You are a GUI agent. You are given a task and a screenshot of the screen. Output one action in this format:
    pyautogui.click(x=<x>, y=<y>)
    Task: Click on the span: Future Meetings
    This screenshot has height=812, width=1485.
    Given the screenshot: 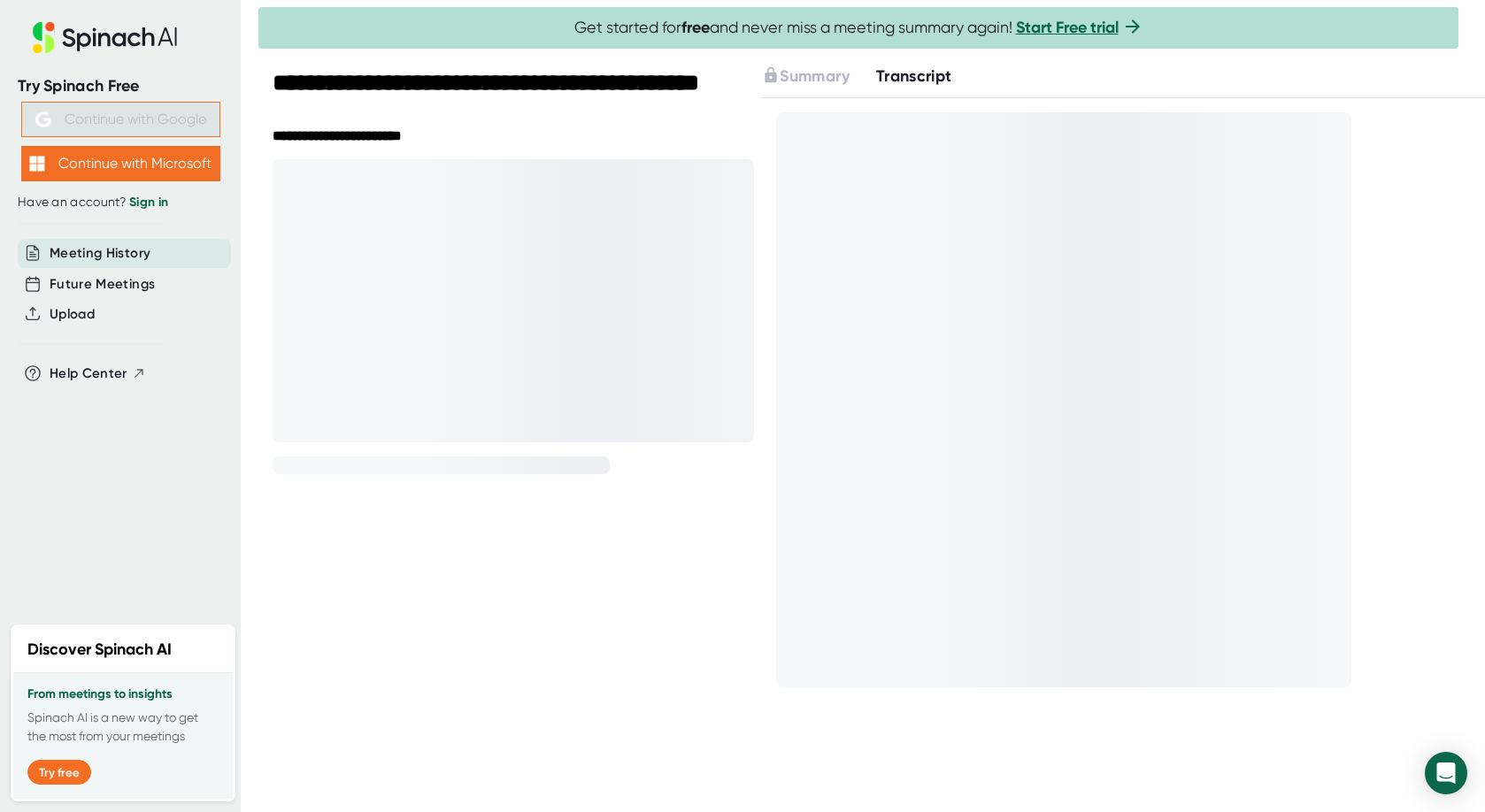 What is the action you would take?
    pyautogui.click(x=102, y=284)
    